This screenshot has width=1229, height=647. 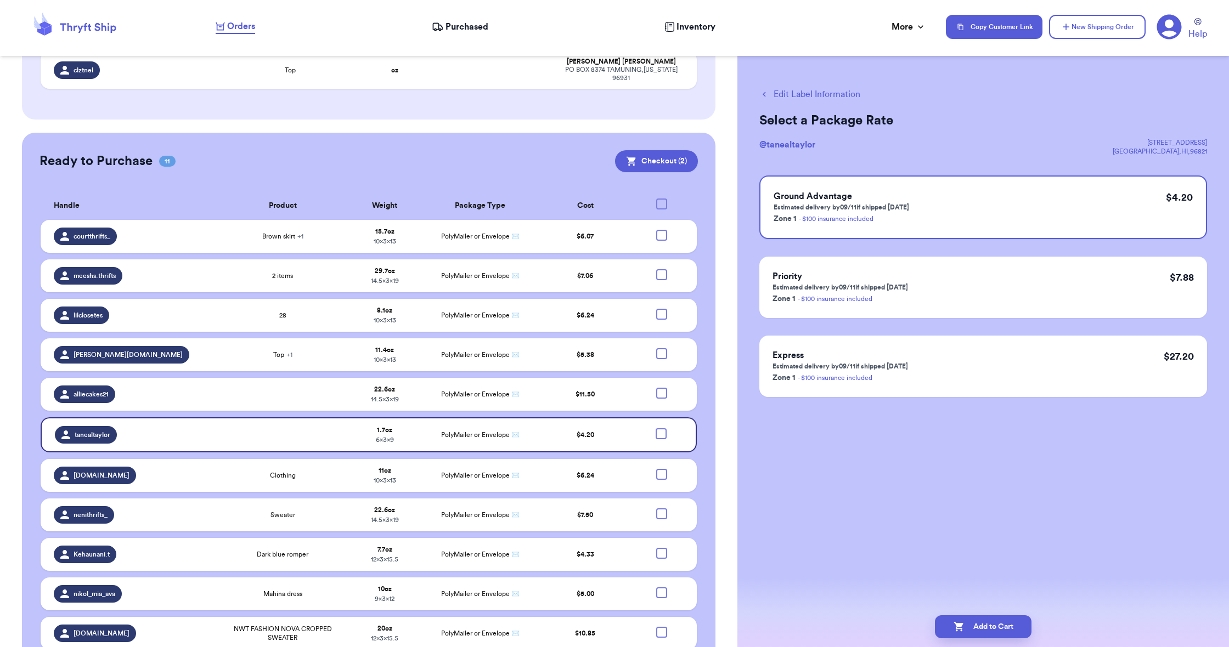 I want to click on span: Help, so click(x=1198, y=34).